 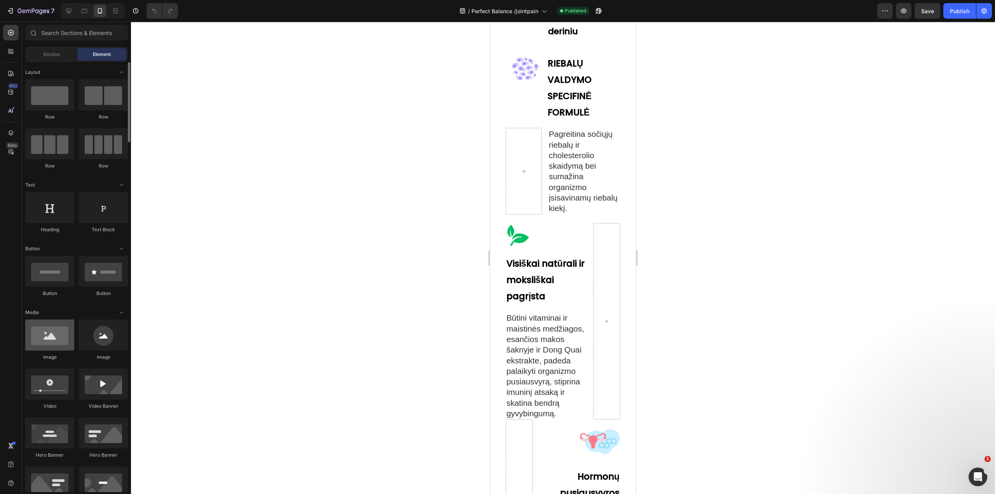 What do you see at coordinates (162, 11) in the screenshot?
I see `div: Undo/Redo` at bounding box center [162, 11].